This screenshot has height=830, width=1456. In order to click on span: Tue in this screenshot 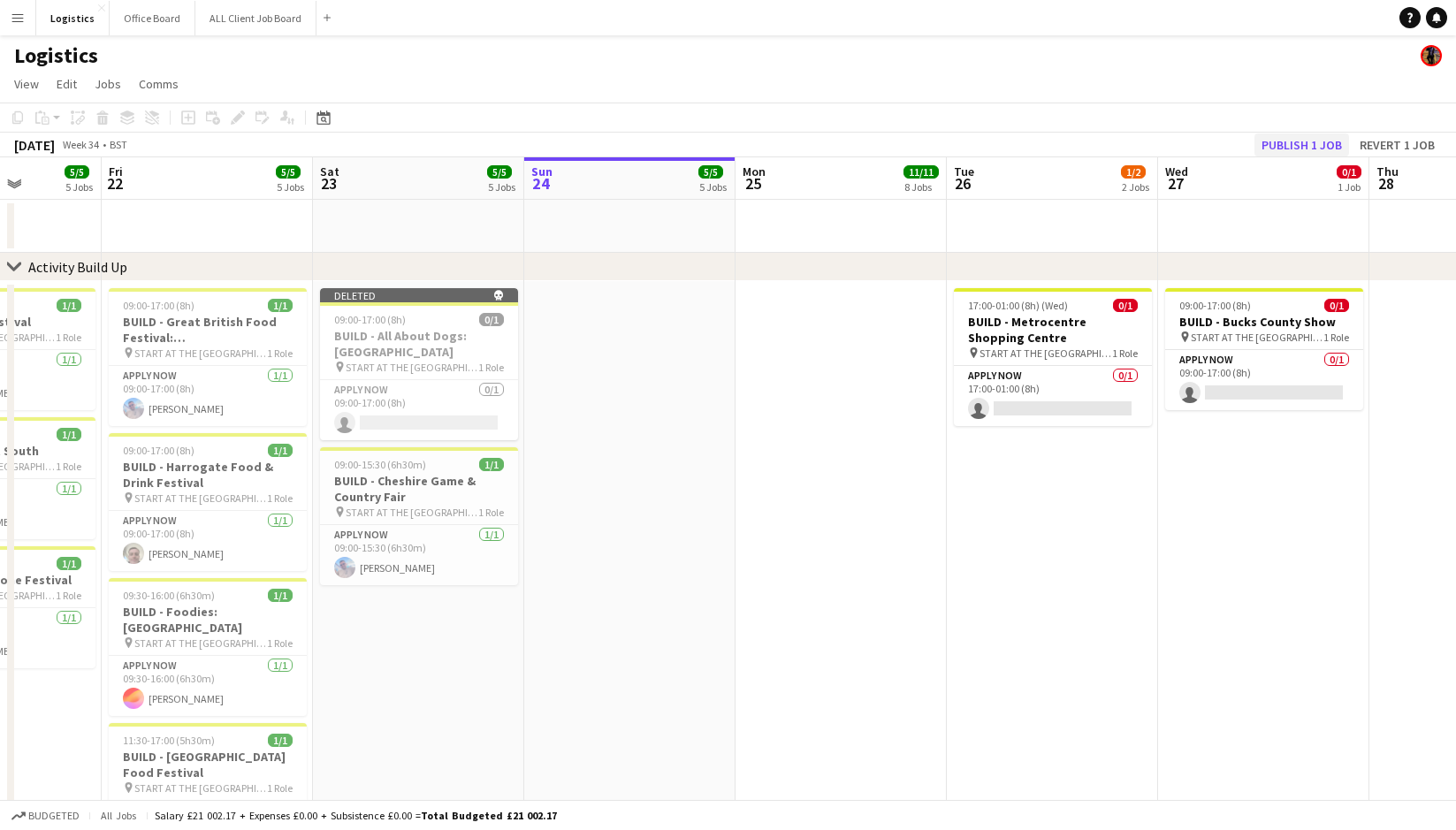, I will do `click(963, 171)`.